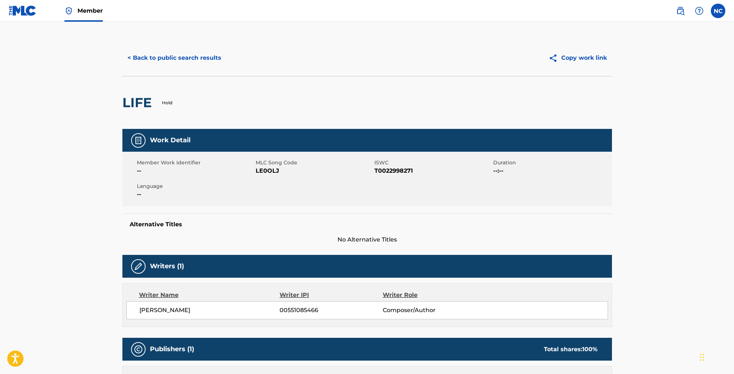 The image size is (734, 374). Describe the element at coordinates (331, 295) in the screenshot. I see `div: Writer IPI` at that location.